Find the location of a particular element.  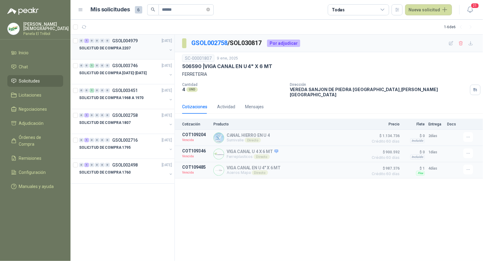

p: SOLICITUD DE COMPRA 1795 is located at coordinates (105, 148).